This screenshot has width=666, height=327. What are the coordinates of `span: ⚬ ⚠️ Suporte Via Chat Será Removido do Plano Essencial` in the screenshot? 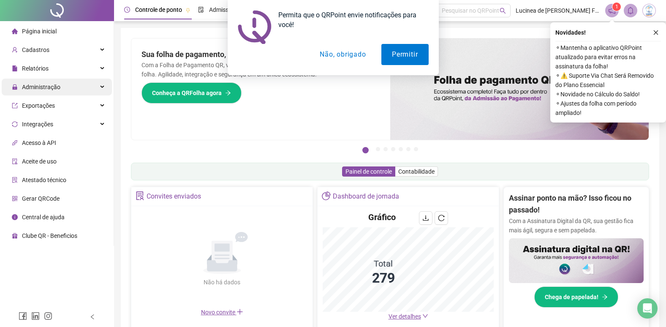 It's located at (608, 80).